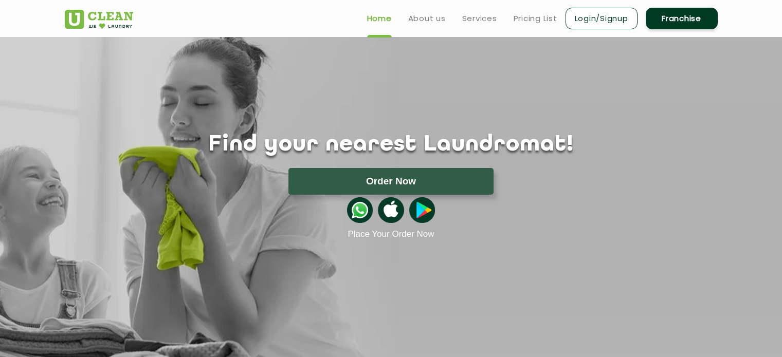  I want to click on img: apple-icon.png, so click(391, 210).